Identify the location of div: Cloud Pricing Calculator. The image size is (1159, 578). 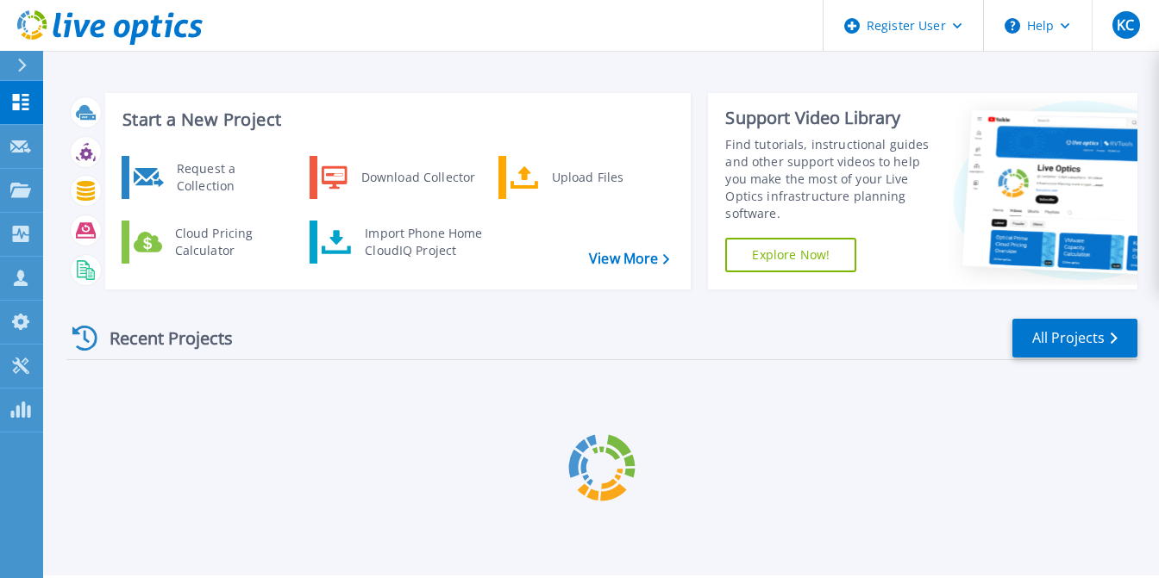
(230, 242).